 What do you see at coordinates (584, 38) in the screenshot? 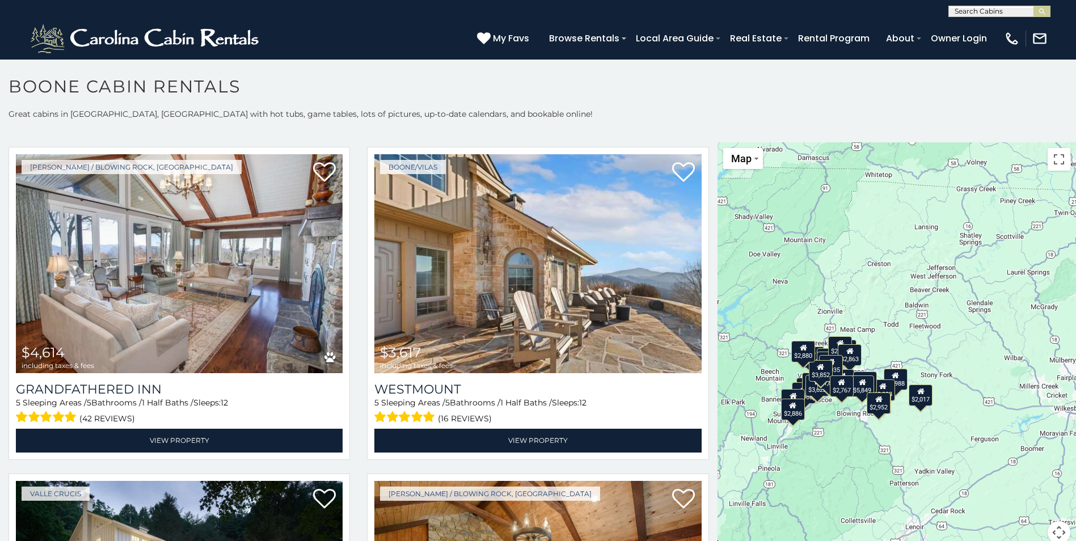
I see `a: Browse Rentals` at bounding box center [584, 38].